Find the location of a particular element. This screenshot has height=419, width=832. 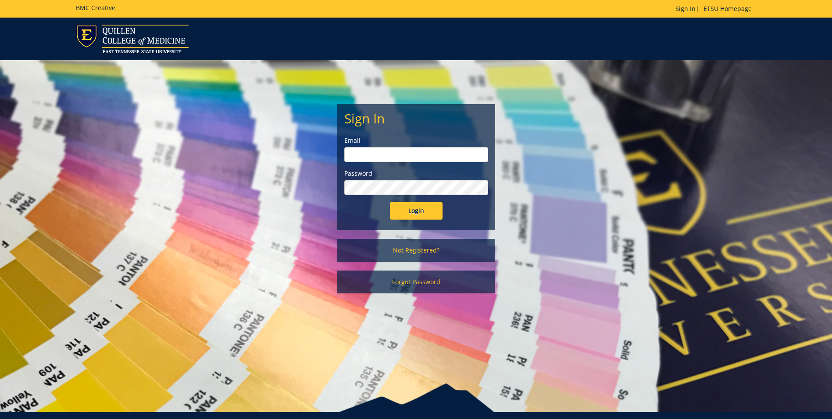

a: Sign In is located at coordinates (686, 8).